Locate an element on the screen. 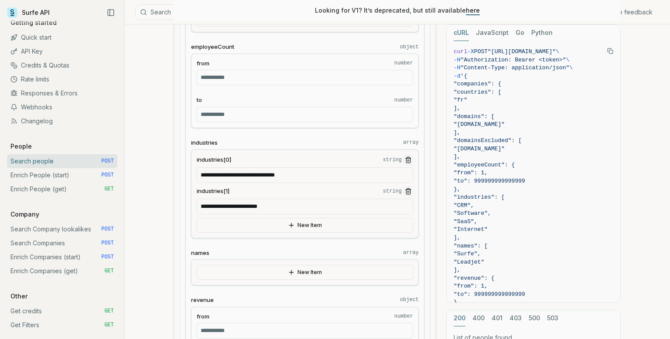 The image size is (670, 339). span: -d is located at coordinates (457, 76).